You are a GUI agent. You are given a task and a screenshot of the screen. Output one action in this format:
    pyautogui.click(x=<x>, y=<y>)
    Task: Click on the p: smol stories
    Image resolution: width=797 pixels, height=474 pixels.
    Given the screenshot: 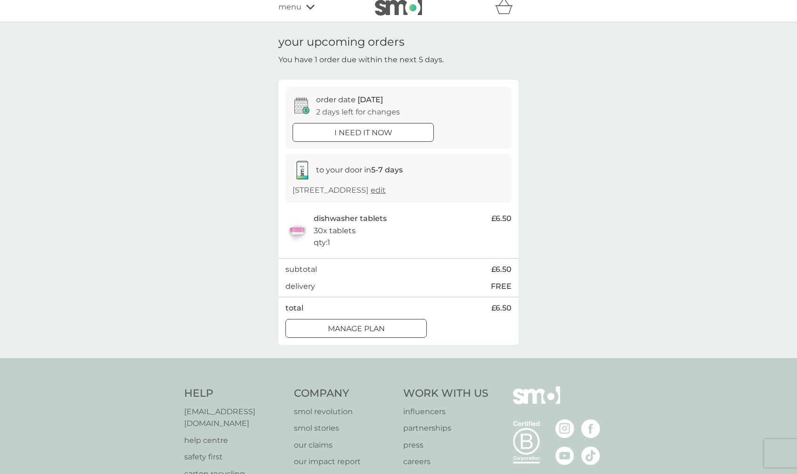 What is the action you would take?
    pyautogui.click(x=344, y=428)
    